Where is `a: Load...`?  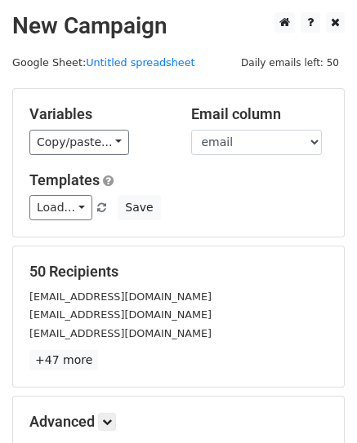 a: Load... is located at coordinates (60, 207).